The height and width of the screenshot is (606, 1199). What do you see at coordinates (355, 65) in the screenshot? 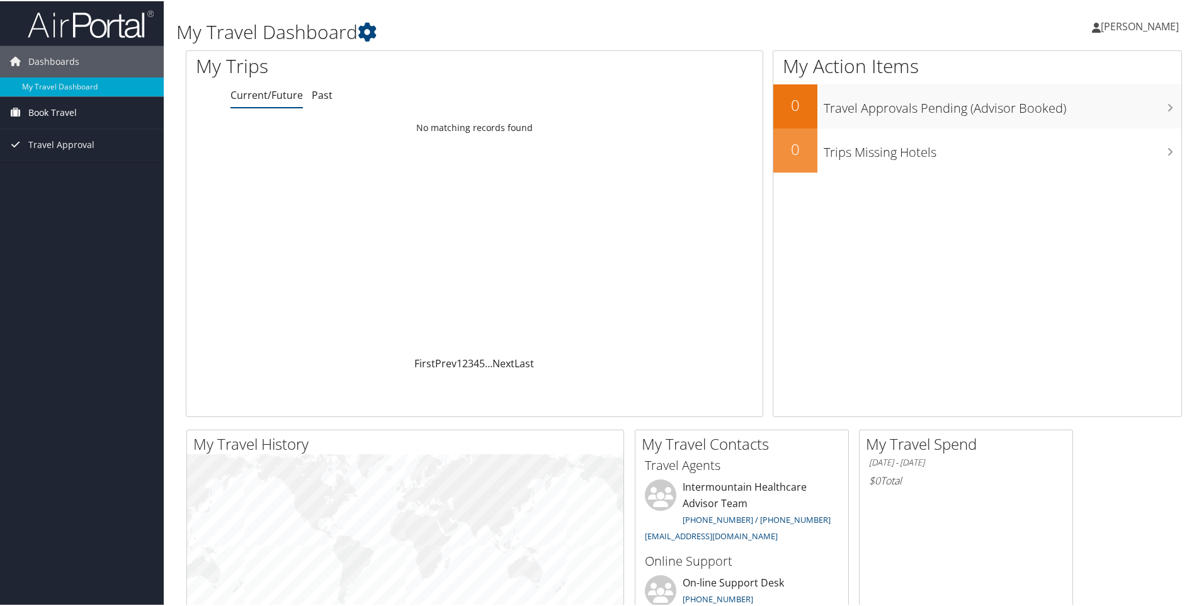
I see `h1: My Trips` at bounding box center [355, 65].